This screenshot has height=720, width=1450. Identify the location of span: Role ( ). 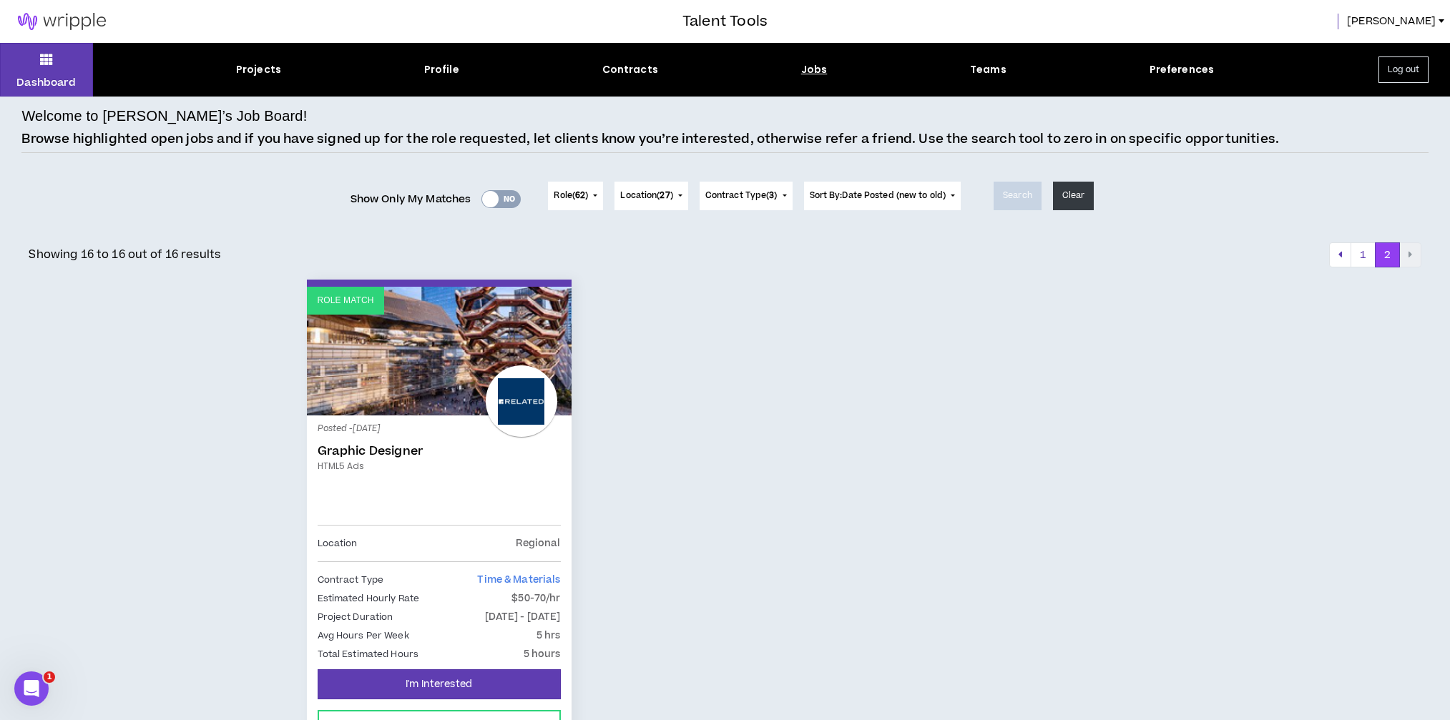
(571, 196).